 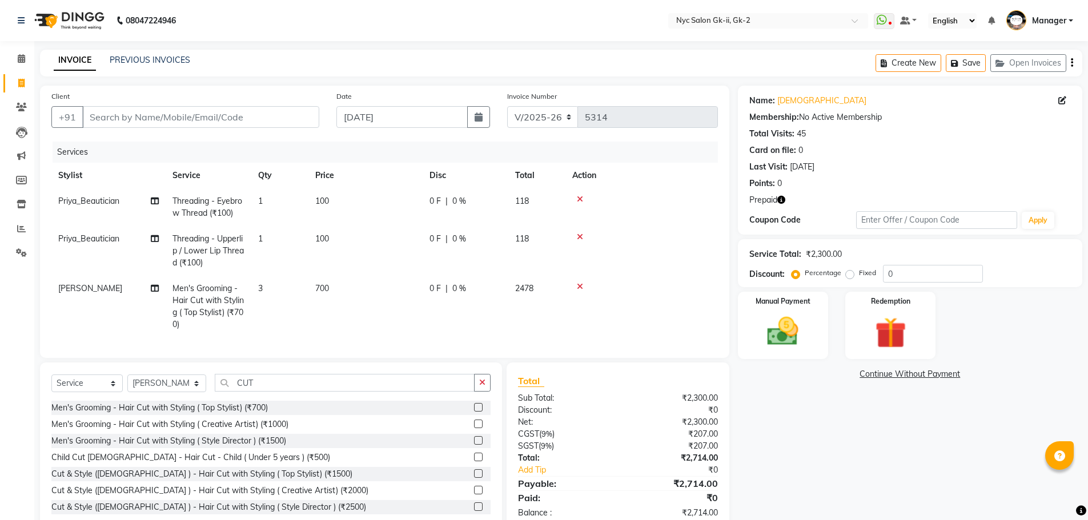 What do you see at coordinates (768, 167) in the screenshot?
I see `div: Last Visit:` at bounding box center [768, 167].